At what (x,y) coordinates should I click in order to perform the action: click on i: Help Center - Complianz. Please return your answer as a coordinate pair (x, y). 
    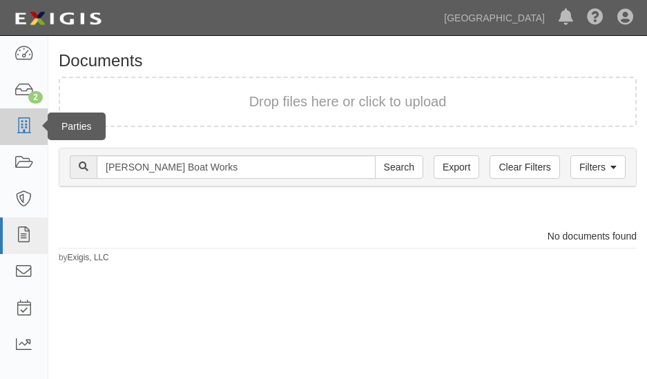
    Looking at the image, I should click on (595, 18).